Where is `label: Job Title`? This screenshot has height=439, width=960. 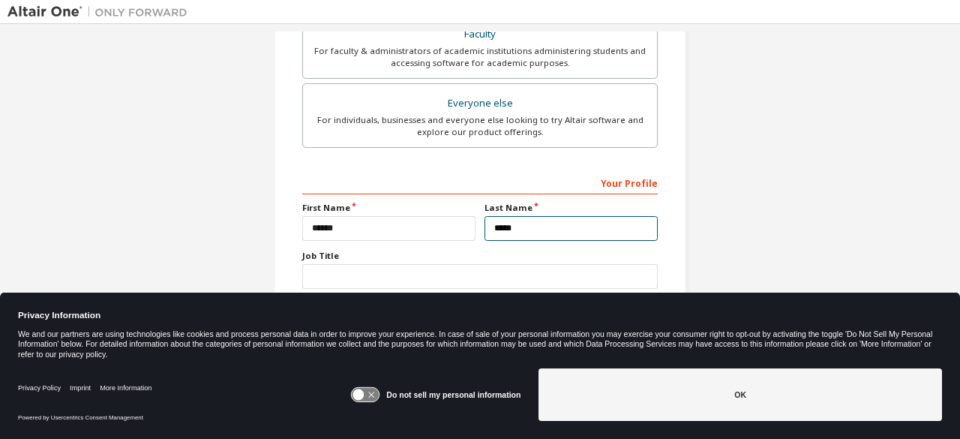
label: Job Title is located at coordinates (480, 256).